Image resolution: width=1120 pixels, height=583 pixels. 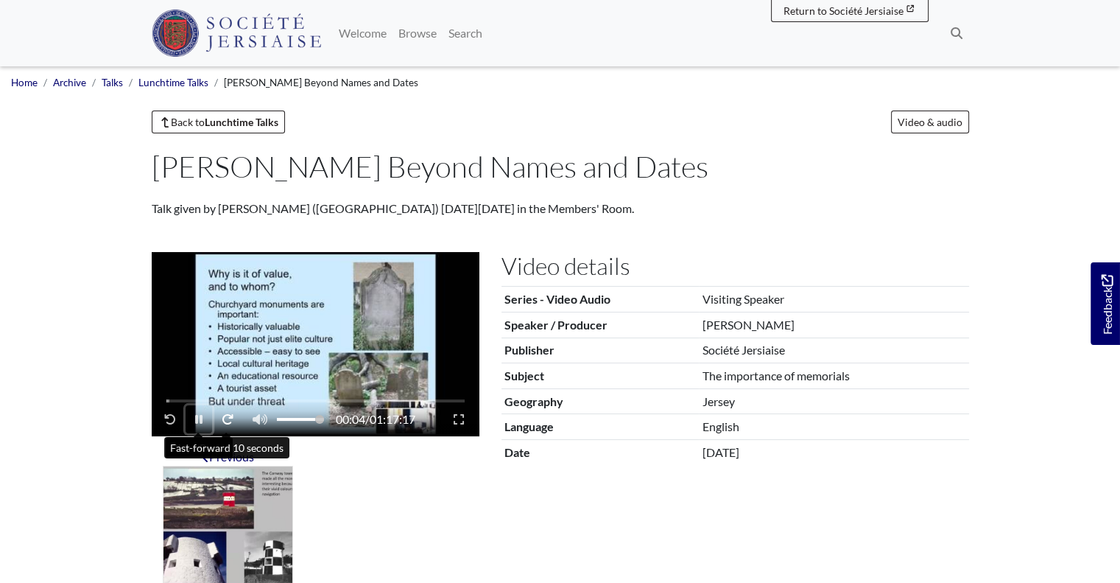 I want to click on a: Home, so click(x=24, y=83).